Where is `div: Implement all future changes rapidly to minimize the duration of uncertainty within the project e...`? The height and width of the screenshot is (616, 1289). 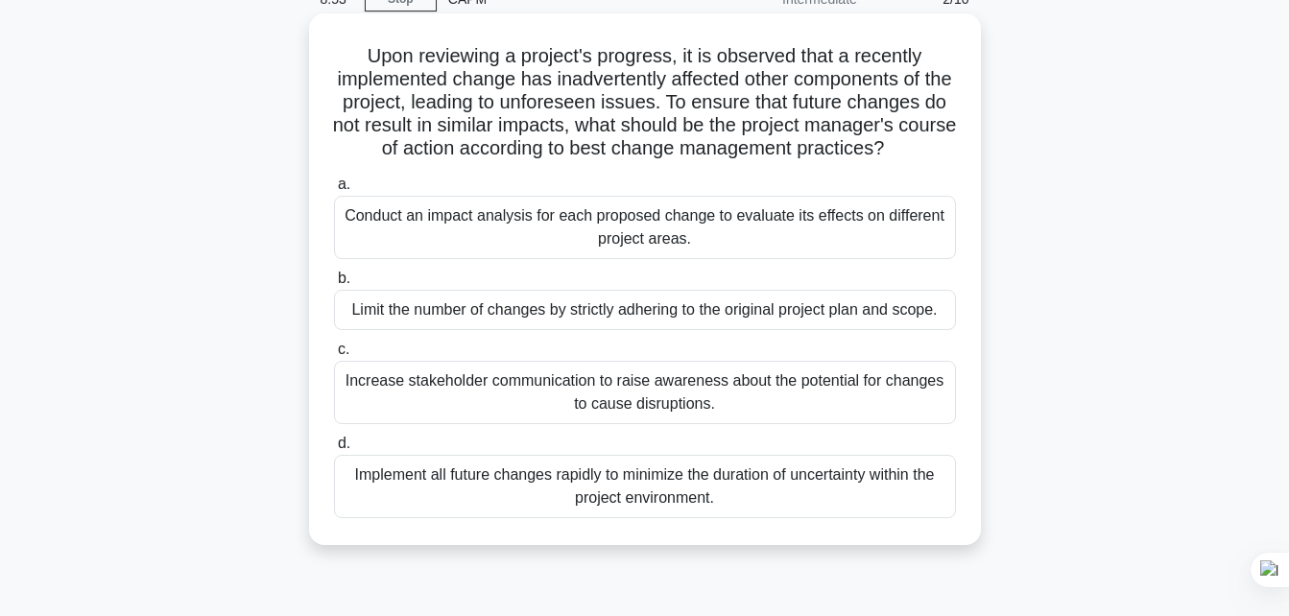 div: Implement all future changes rapidly to minimize the duration of uncertainty within the project e... is located at coordinates (645, 487).